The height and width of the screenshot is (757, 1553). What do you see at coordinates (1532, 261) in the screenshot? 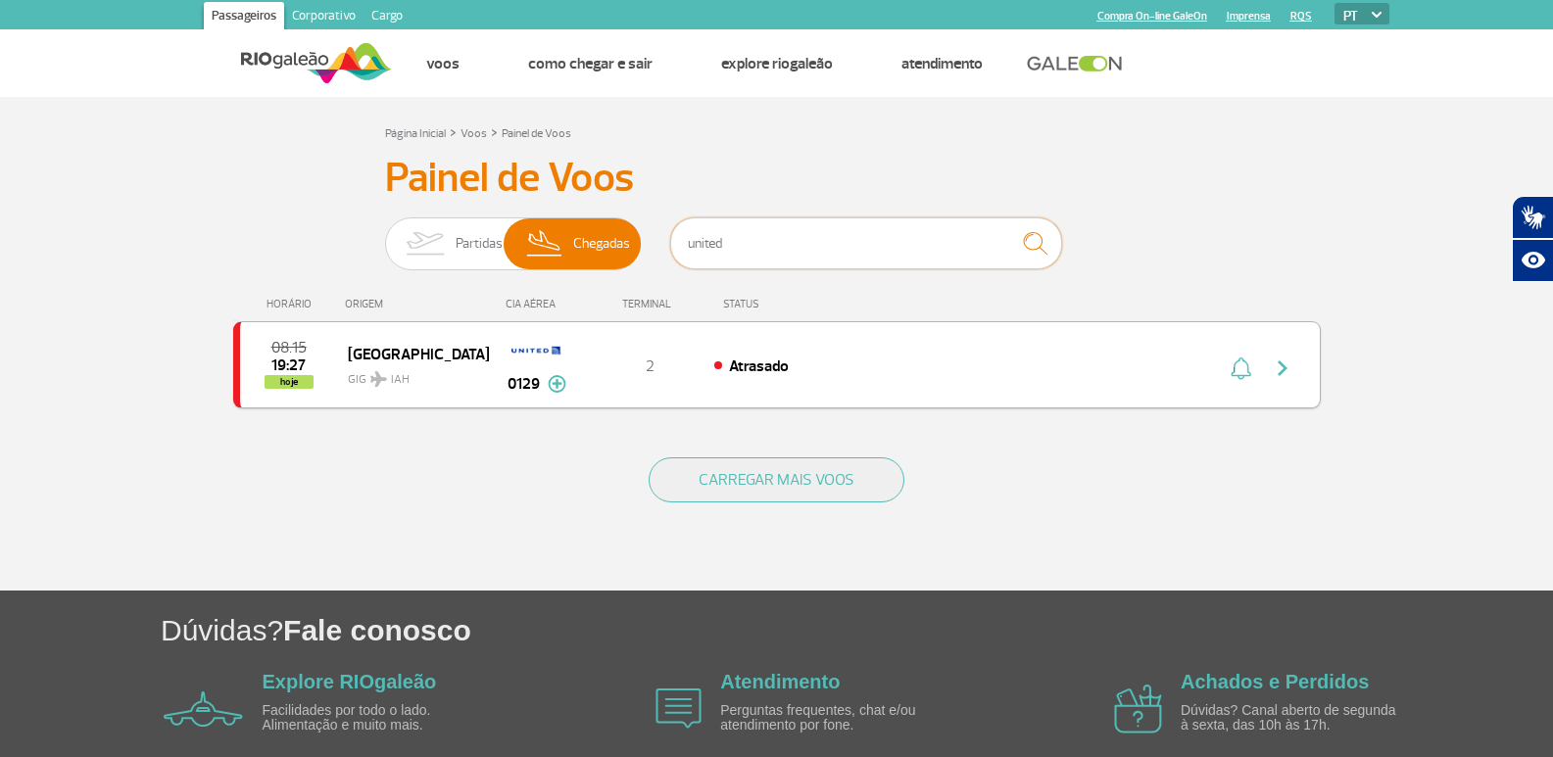
I see `button: Abrir recursos assistivos.` at bounding box center [1532, 261].